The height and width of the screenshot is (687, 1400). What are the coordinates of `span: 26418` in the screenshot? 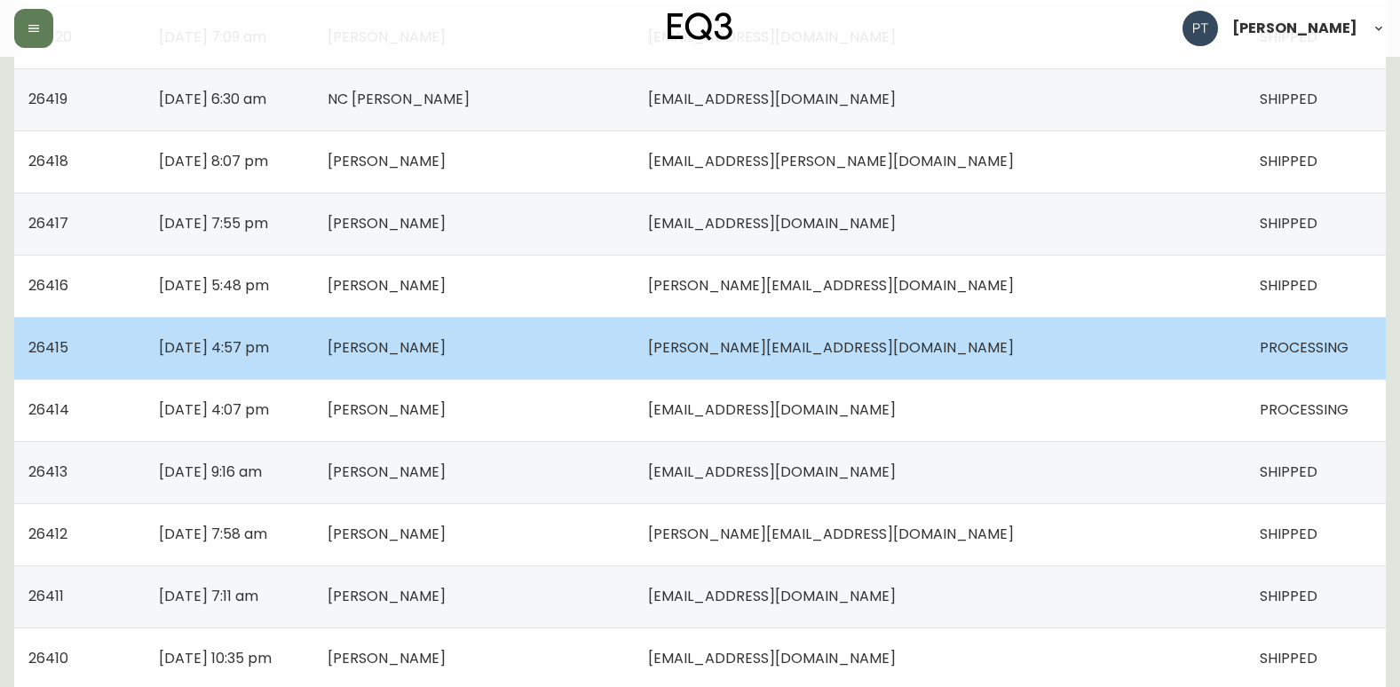 It's located at (48, 161).